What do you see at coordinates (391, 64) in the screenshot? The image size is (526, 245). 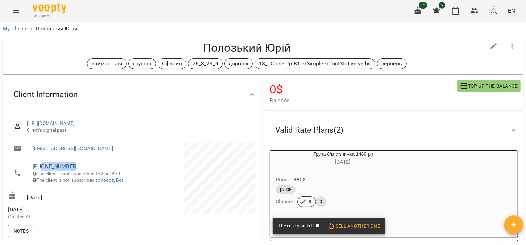 I see `div: серпень` at bounding box center [391, 64].